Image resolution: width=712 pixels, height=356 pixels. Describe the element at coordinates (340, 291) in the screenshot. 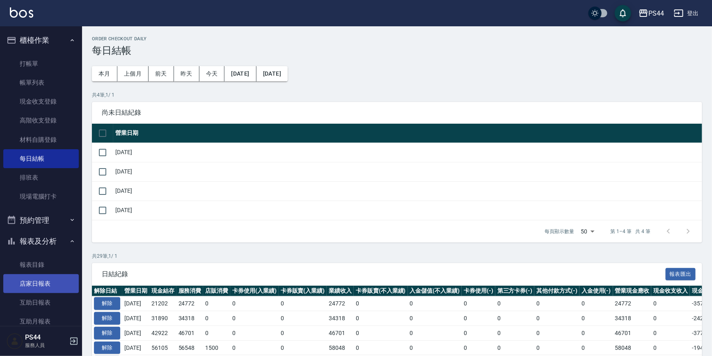

I see `th: 業績收入` at that location.